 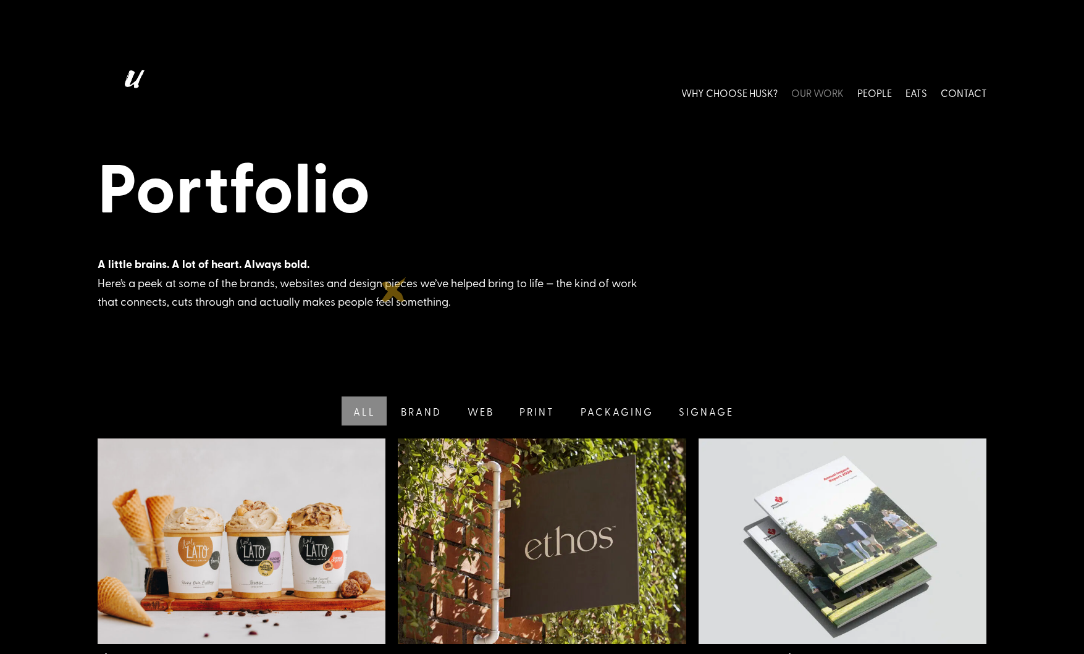 What do you see at coordinates (615, 411) in the screenshot?
I see `a: Packaging` at bounding box center [615, 411].